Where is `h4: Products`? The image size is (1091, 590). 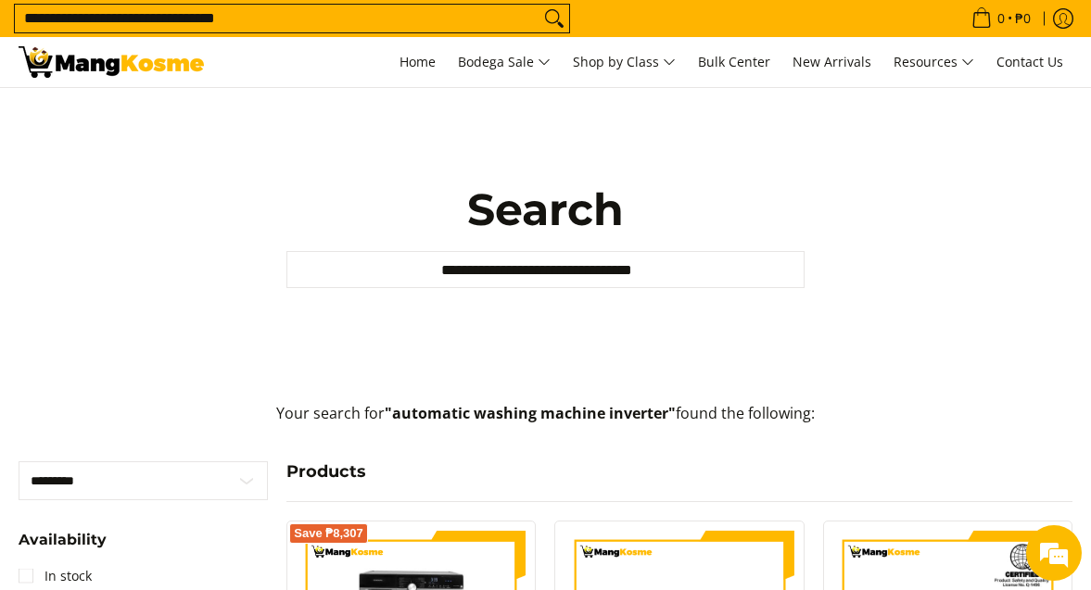 h4: Products is located at coordinates (679, 472).